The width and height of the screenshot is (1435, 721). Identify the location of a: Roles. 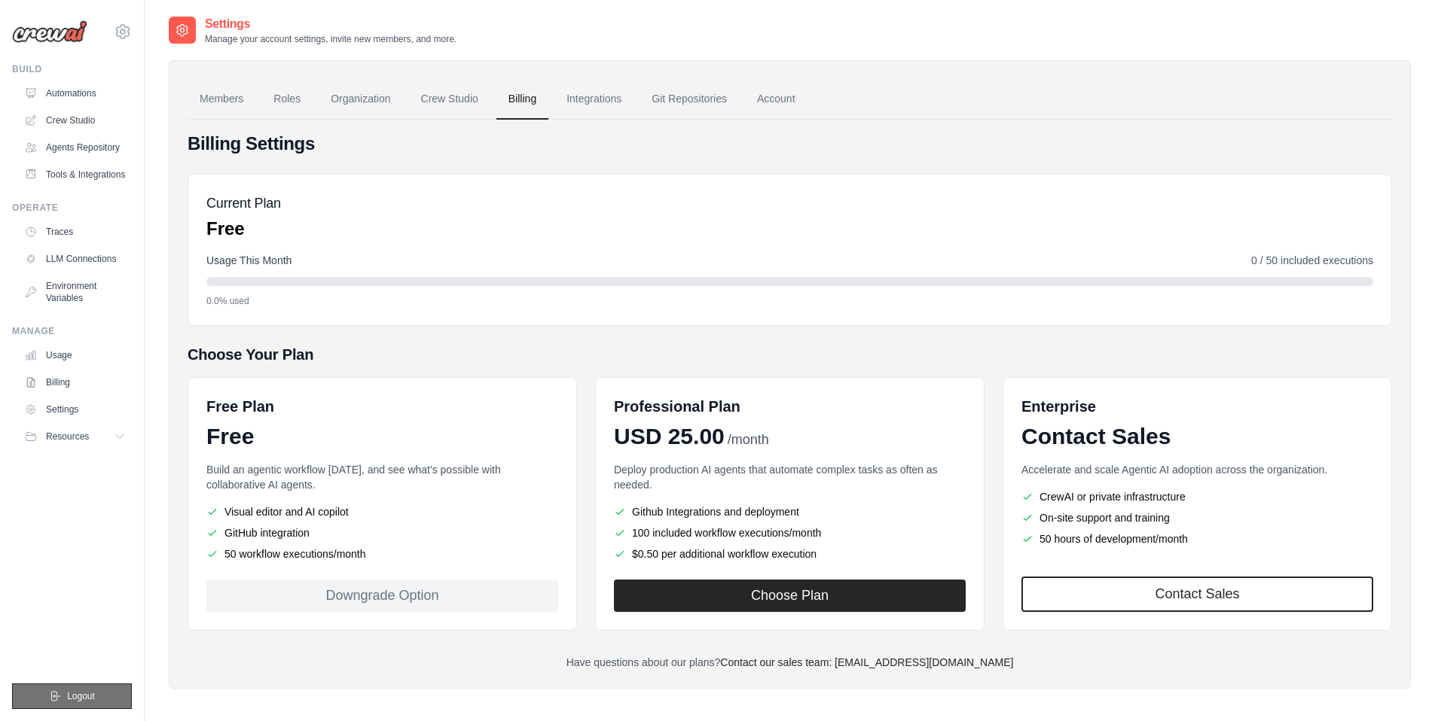
(287, 99).